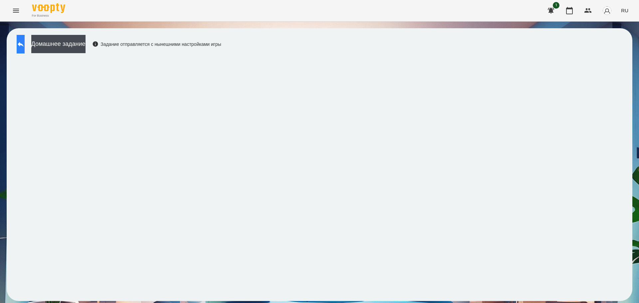 The width and height of the screenshot is (639, 303). Describe the element at coordinates (49, 16) in the screenshot. I see `span: For Business` at that location.